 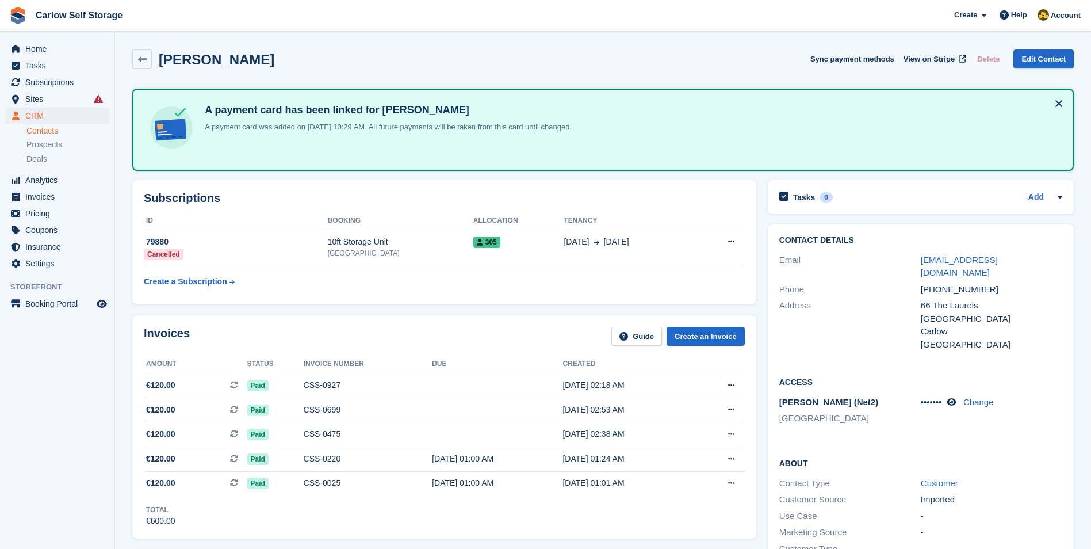 I want to click on img: Kevin Moore, so click(x=1043, y=15).